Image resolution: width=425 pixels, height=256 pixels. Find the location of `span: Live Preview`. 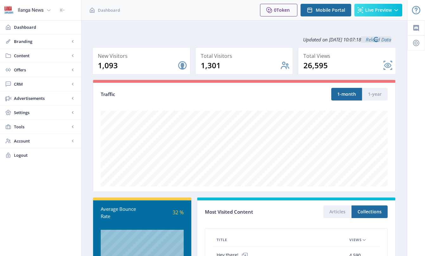

span: Live Preview is located at coordinates (378, 10).